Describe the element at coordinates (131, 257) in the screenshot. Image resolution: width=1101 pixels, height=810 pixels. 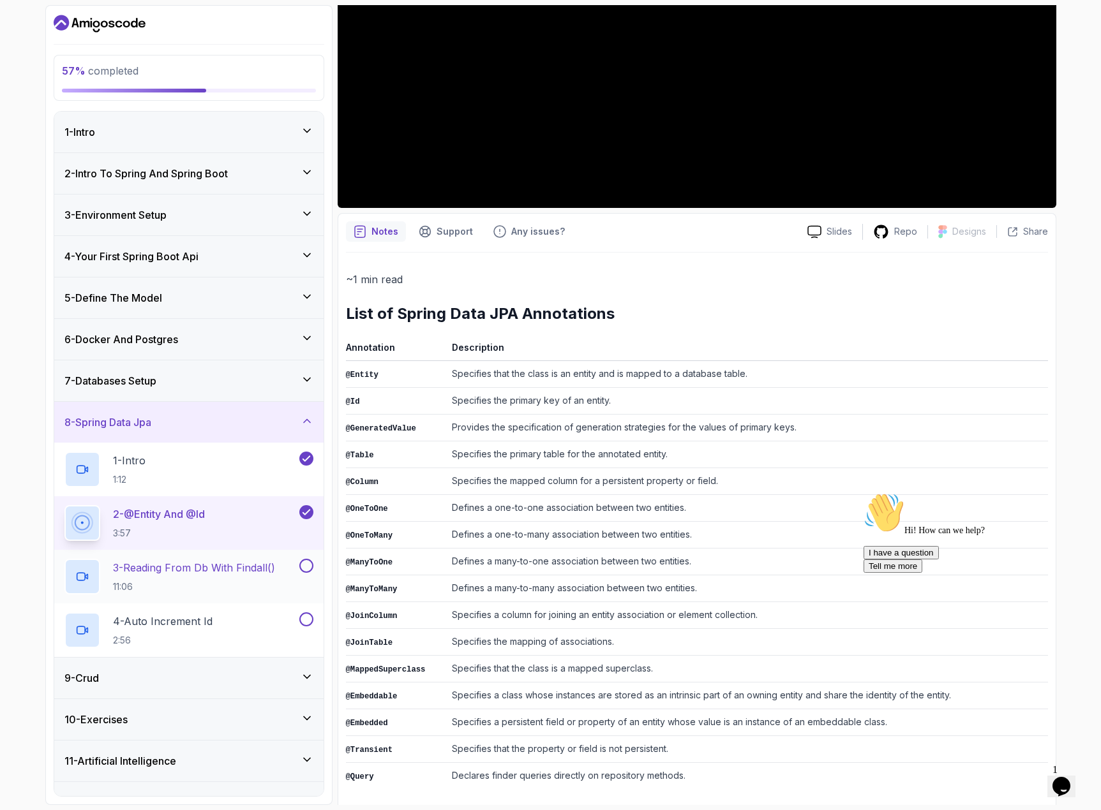
I see `h3: 4 - Your First Spring Boot Api` at that location.